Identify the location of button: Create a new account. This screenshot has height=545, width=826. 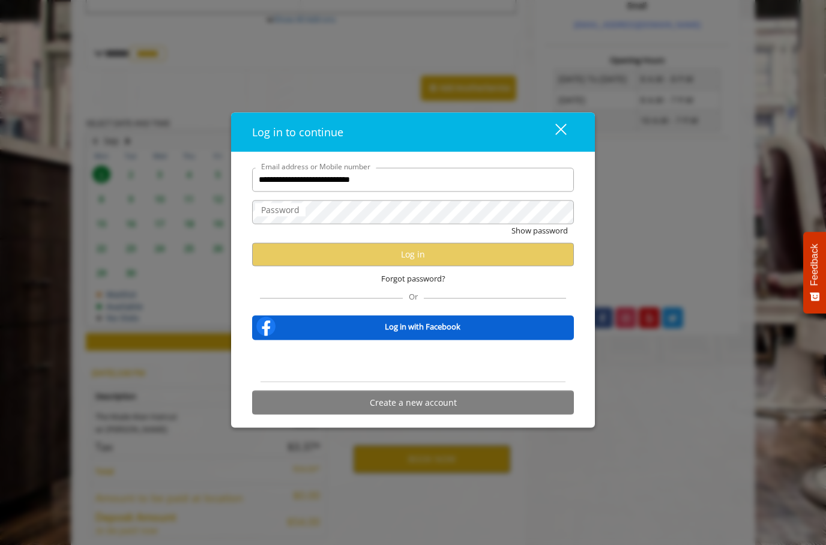
(413, 402).